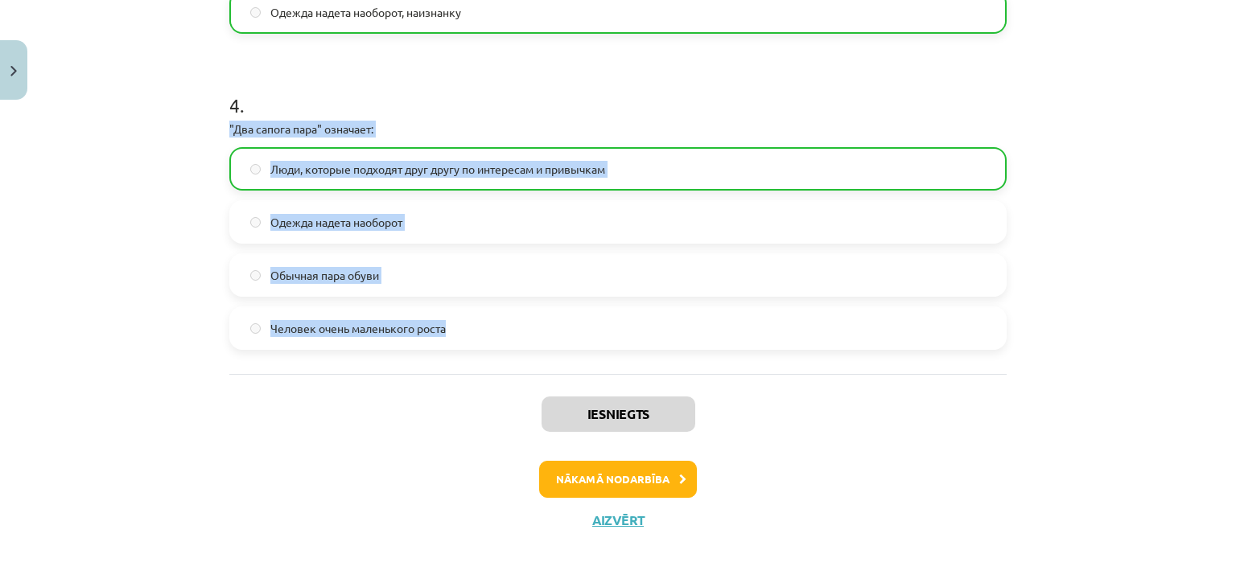 This screenshot has width=1236, height=587. What do you see at coordinates (336, 222) in the screenshot?
I see `span: Одежда надета наоборот` at bounding box center [336, 222].